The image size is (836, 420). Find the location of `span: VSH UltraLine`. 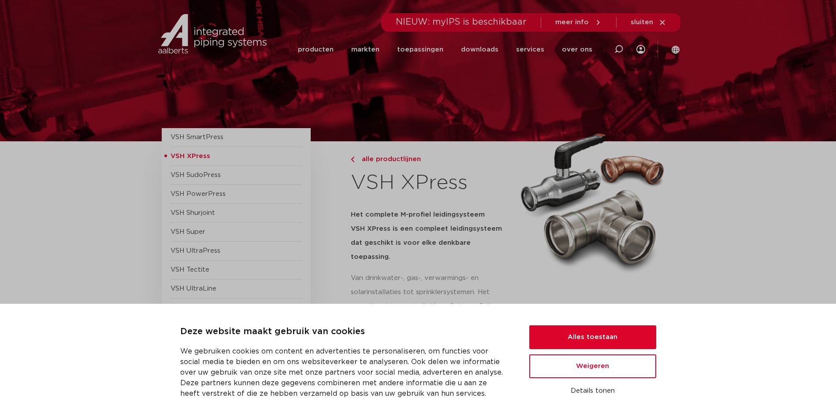

span: VSH UltraLine is located at coordinates (193, 289).